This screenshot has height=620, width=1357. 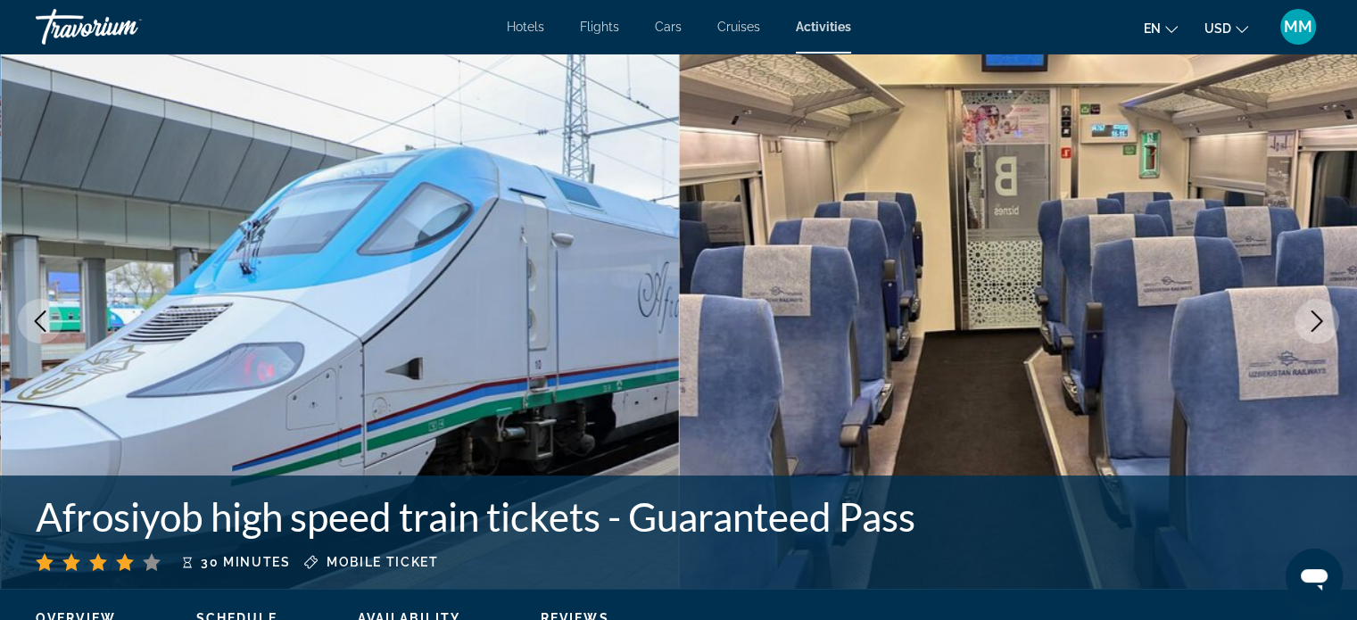 I want to click on span: Mobile ticket, so click(x=383, y=562).